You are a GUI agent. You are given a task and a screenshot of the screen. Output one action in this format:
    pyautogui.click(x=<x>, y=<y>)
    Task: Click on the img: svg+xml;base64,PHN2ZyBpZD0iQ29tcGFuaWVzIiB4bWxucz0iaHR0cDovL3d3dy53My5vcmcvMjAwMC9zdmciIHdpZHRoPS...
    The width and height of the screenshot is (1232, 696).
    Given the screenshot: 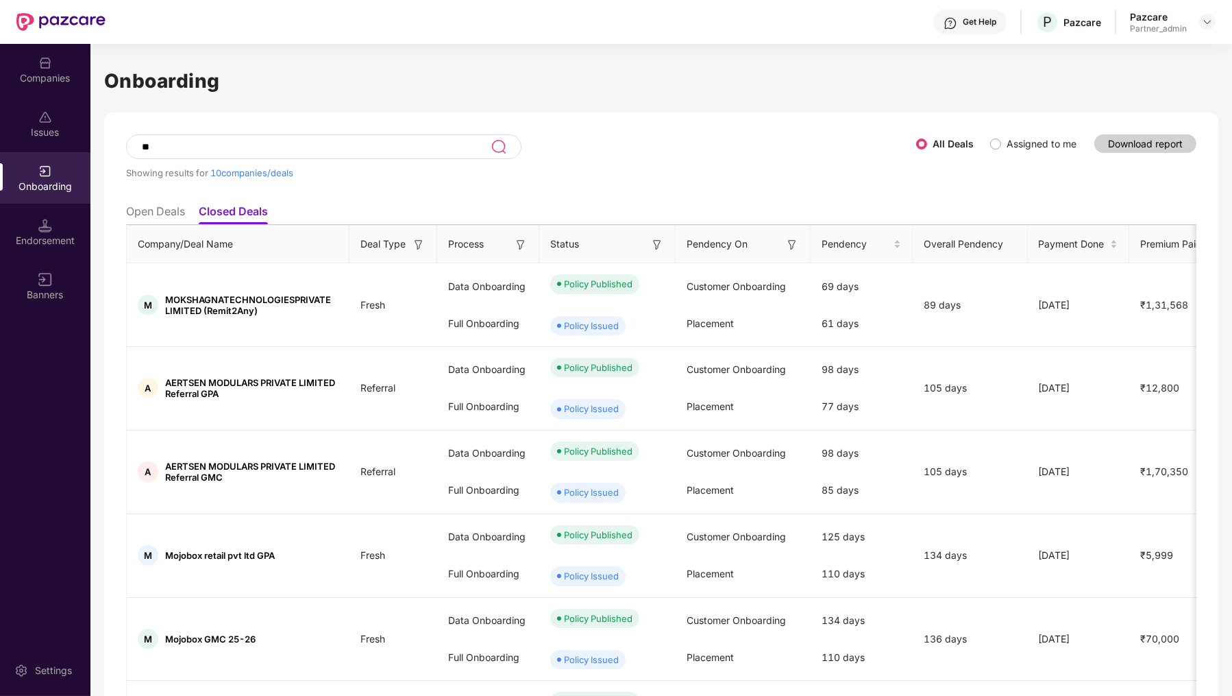 What is the action you would take?
    pyautogui.click(x=45, y=63)
    